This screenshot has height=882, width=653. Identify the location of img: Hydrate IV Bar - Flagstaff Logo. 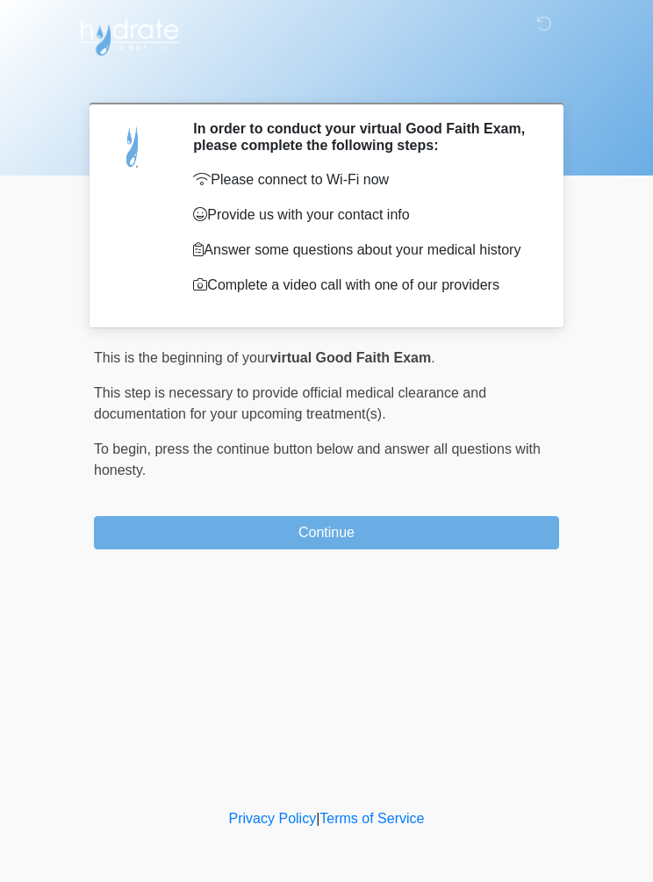
(129, 35).